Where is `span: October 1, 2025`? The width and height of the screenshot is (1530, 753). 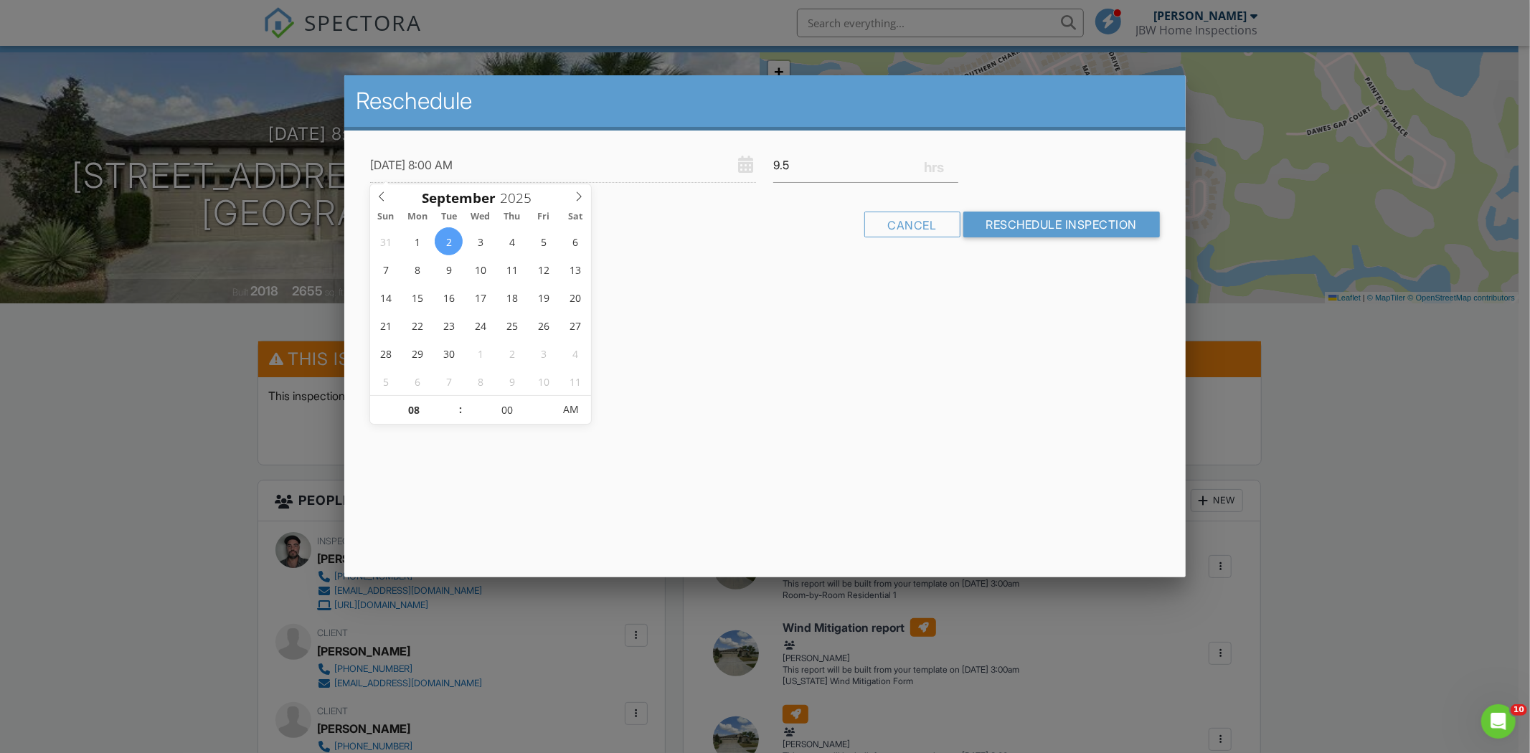 span: October 1, 2025 is located at coordinates (480, 353).